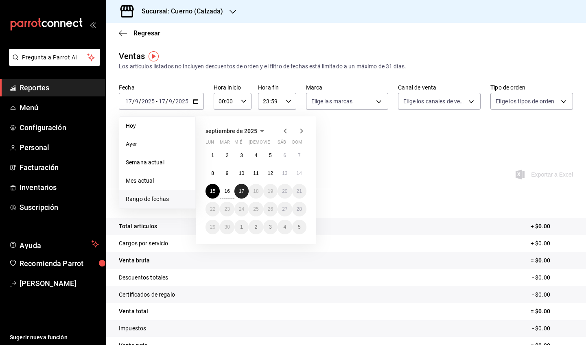  What do you see at coordinates (231, 131) in the screenshot?
I see `span: septiembre de 2025` at bounding box center [231, 131].